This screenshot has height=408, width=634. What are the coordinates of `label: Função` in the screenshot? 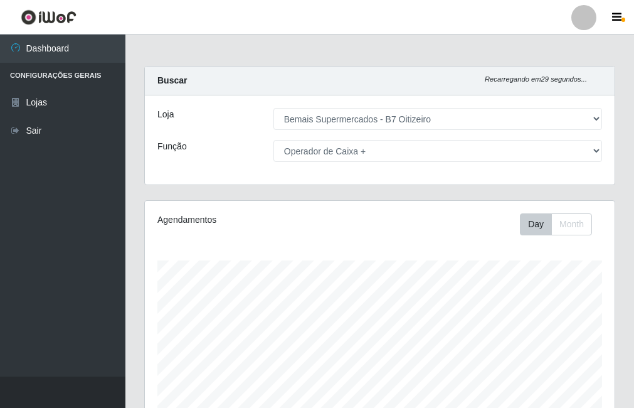 It's located at (172, 146).